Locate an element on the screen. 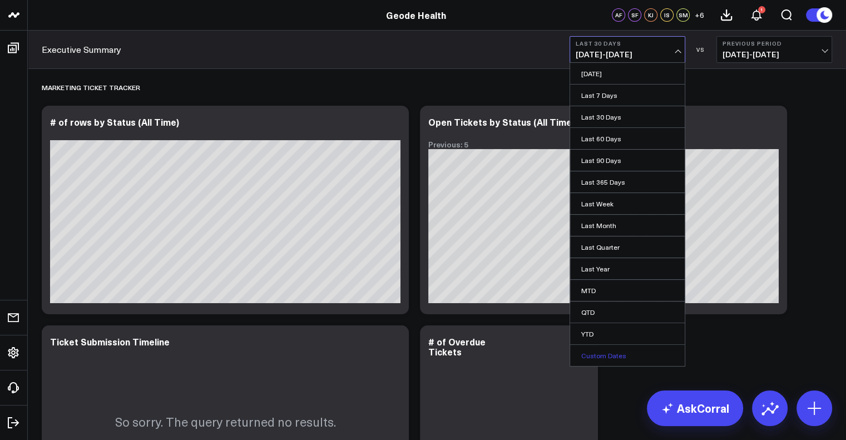 The height and width of the screenshot is (440, 846). a: MTD is located at coordinates (628, 290).